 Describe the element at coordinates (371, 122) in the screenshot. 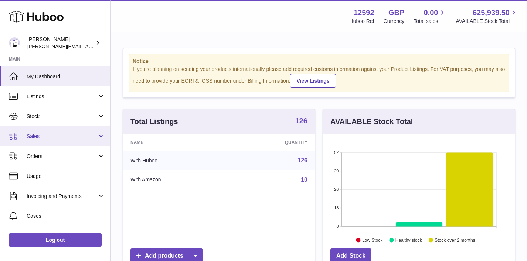

I see `h3: AVAILABLE Stock Total` at that location.